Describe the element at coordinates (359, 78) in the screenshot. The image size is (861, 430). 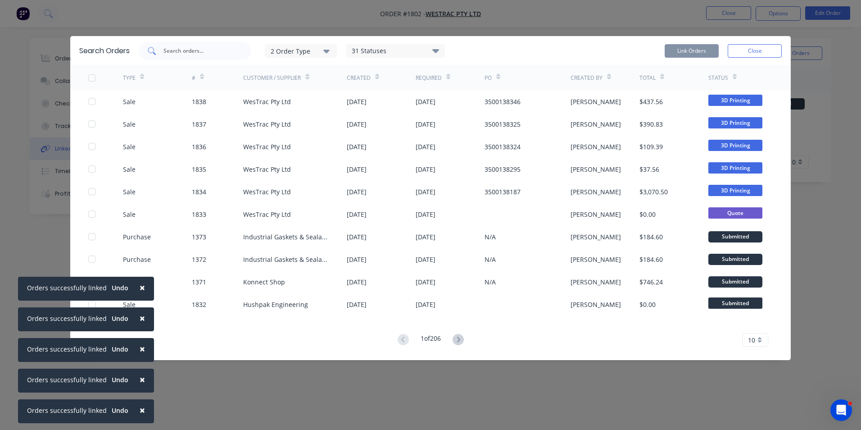
I see `div: Created` at that location.